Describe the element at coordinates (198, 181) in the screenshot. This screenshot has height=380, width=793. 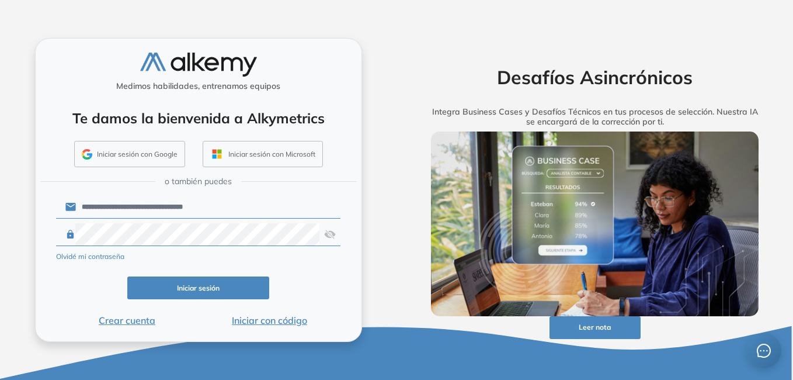
I see `span: o también puedes` at that location.